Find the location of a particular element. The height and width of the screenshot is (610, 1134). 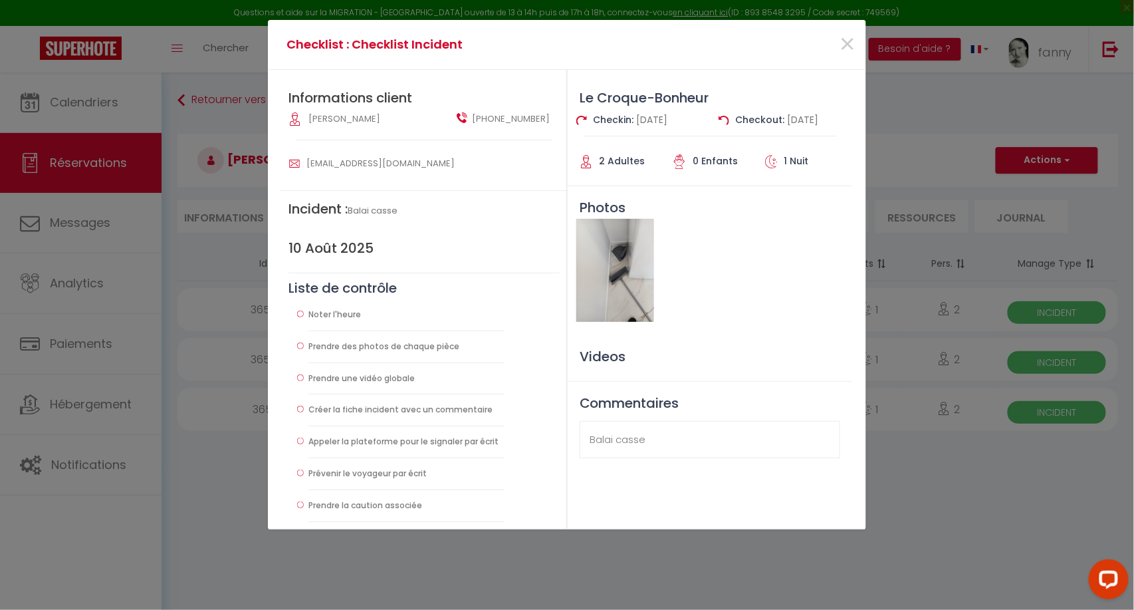

span: Checkin: is located at coordinates (613, 120).